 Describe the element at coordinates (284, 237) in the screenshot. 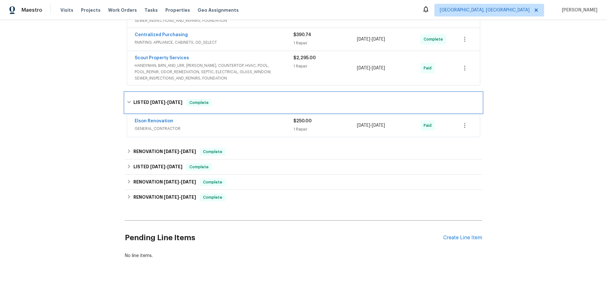

I see `h2: Pending Line Items` at that location.